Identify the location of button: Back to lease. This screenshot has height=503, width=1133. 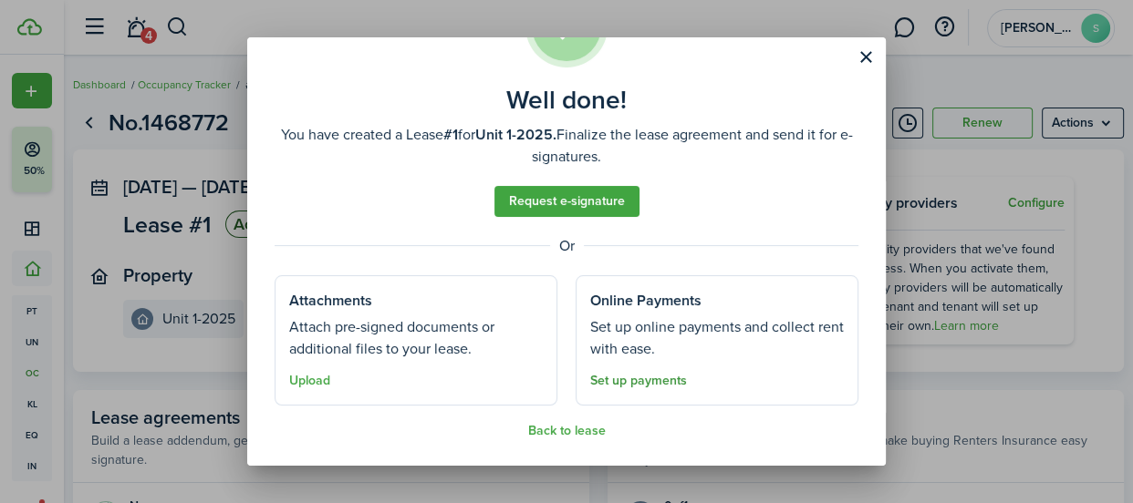
(566, 431).